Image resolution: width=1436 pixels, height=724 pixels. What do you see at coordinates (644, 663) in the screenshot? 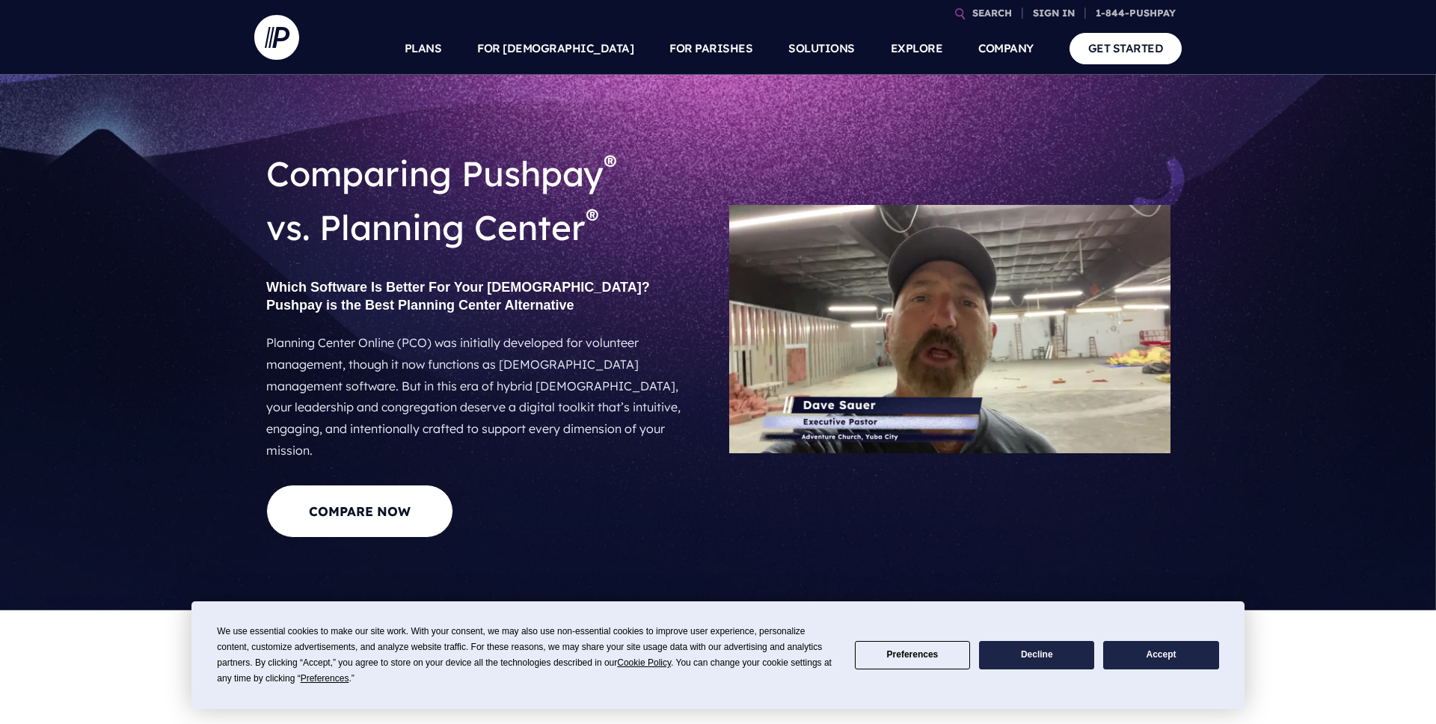
I see `span: Cookie Policy` at bounding box center [644, 663].